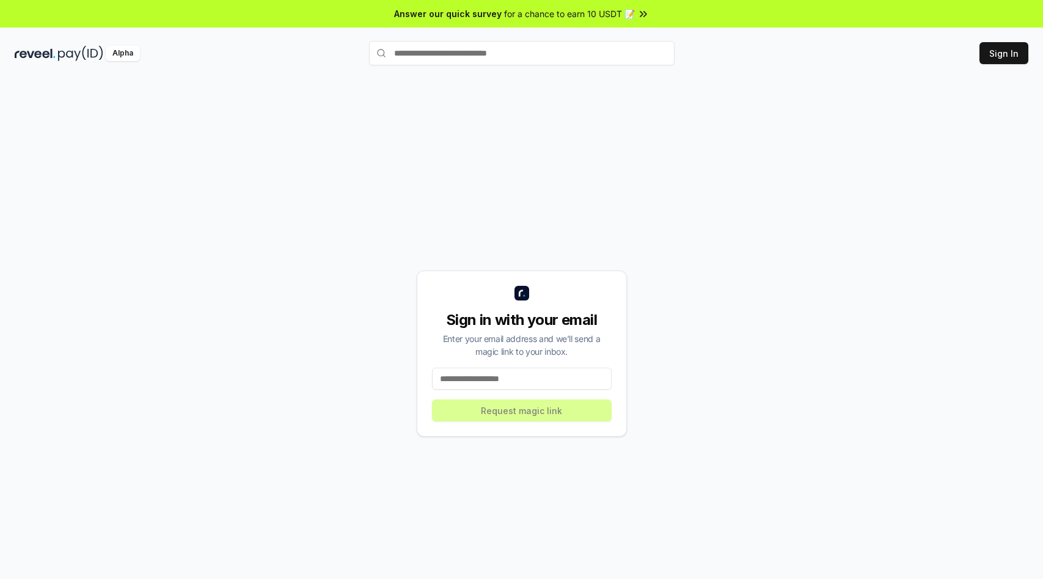  What do you see at coordinates (35, 53) in the screenshot?
I see `img: reveel_dark` at bounding box center [35, 53].